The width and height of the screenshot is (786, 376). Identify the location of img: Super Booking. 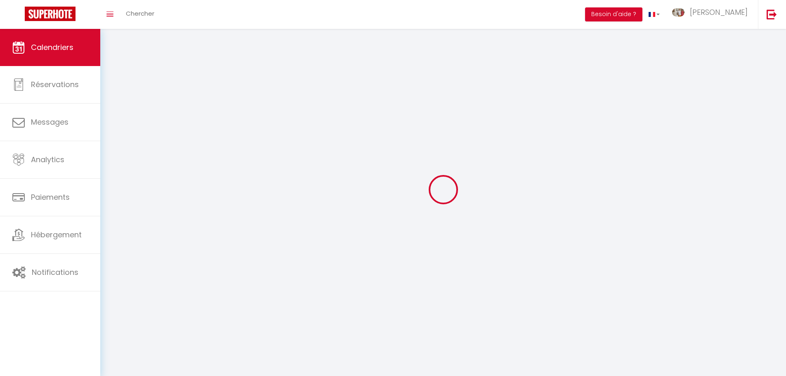
(50, 14).